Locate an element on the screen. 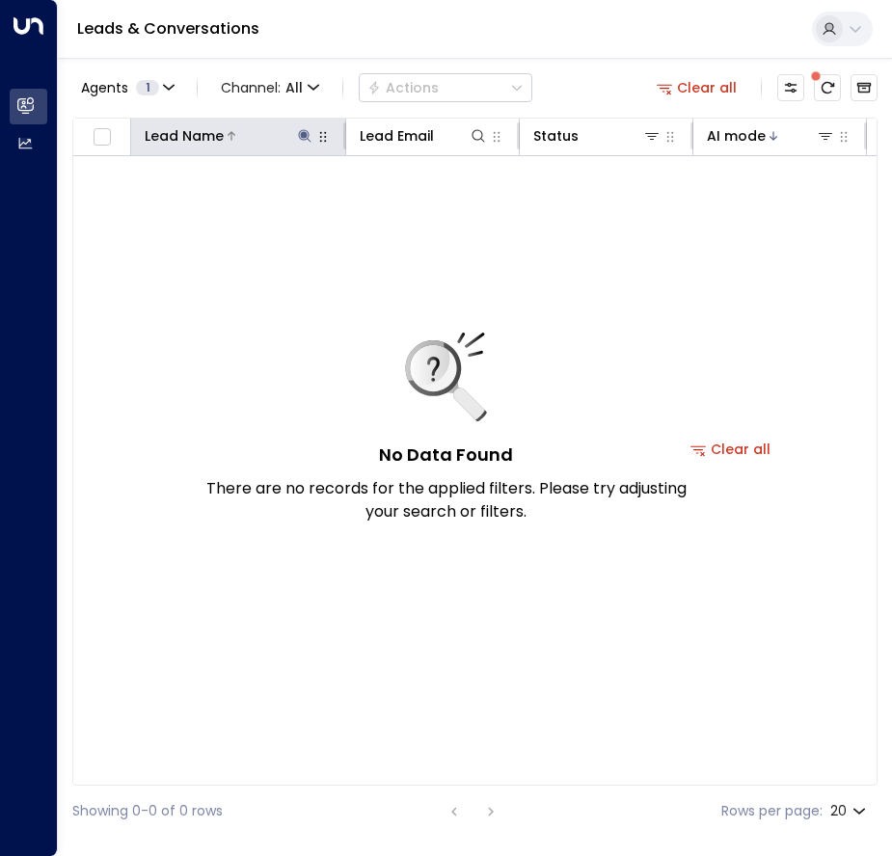 The width and height of the screenshot is (892, 856). button: Channel:All is located at coordinates (270, 88).